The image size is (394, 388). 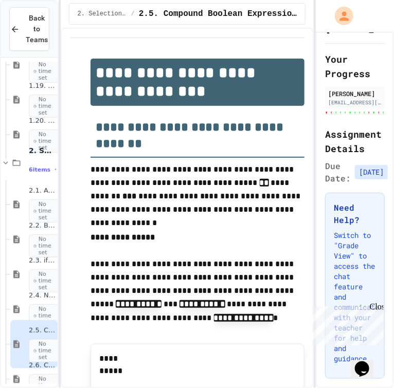 I want to click on h2: Assignment Details, so click(x=355, y=142).